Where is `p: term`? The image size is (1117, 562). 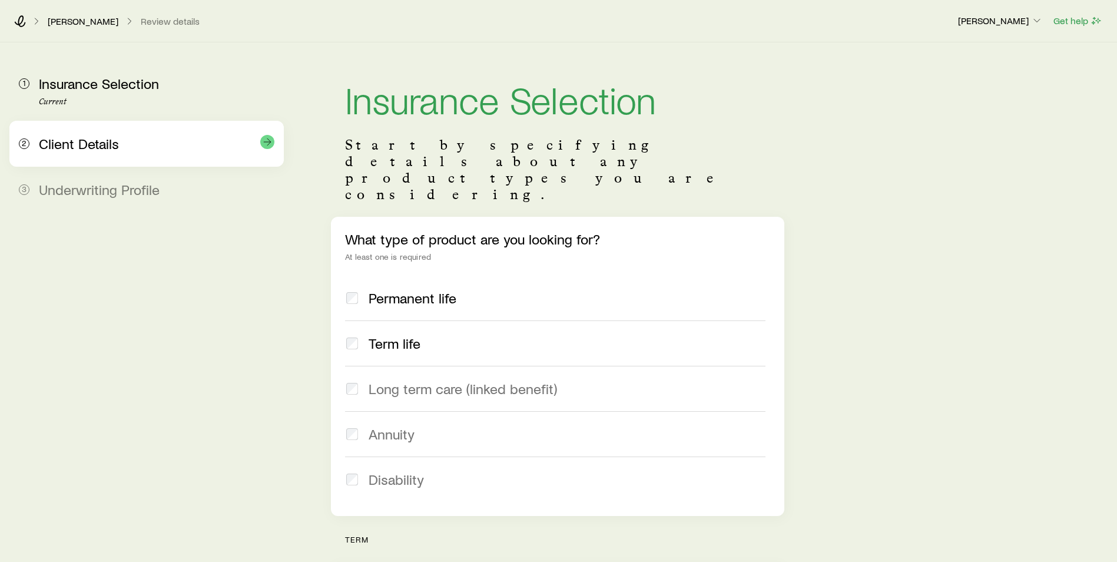
p: term is located at coordinates (565, 540).